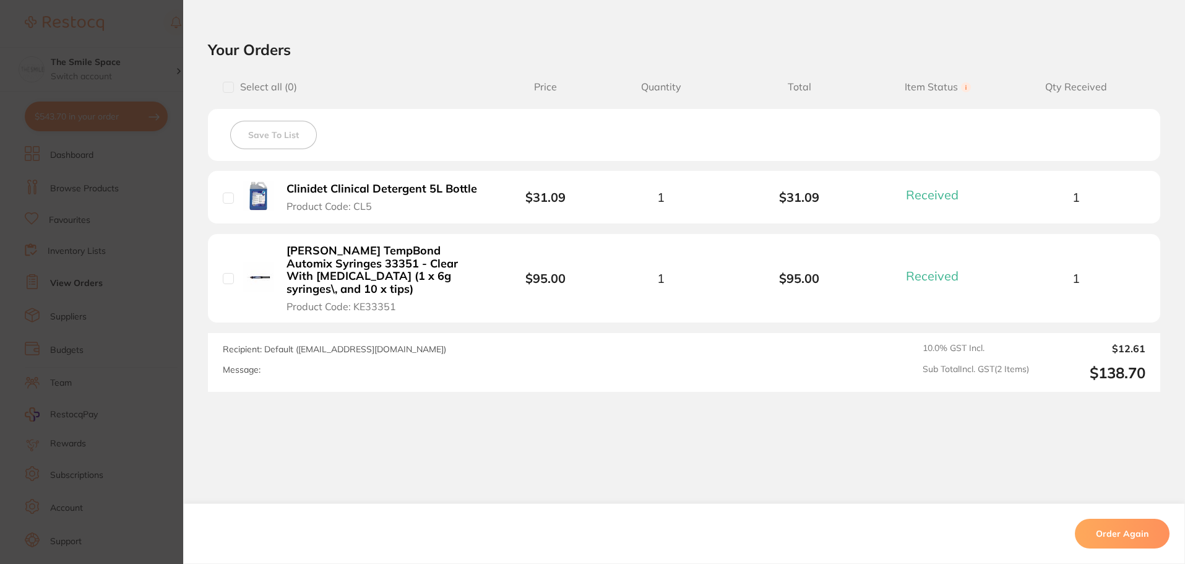 The height and width of the screenshot is (564, 1185). I want to click on img: Kerr TempBond Automix Syringes 33351 - Clear With Triclosan (1 x 6g syringes\, and 10 x tips), so click(258, 277).